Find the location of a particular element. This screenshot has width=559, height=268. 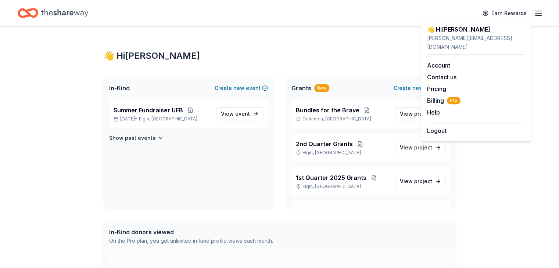

span: 2025 grants is located at coordinates (313, 212).